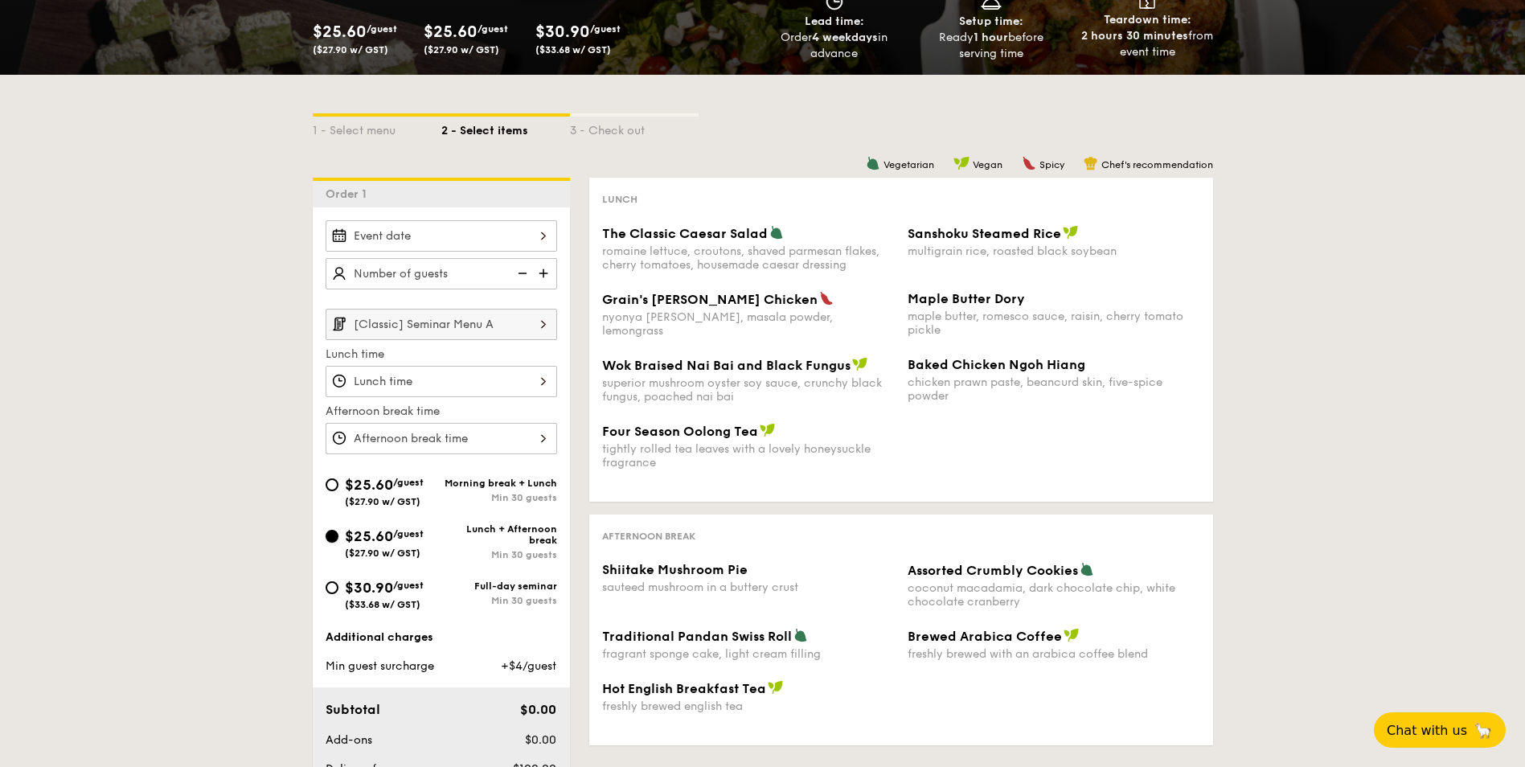  Describe the element at coordinates (685, 233) in the screenshot. I see `span: The Classic Caesar Salad` at that location.